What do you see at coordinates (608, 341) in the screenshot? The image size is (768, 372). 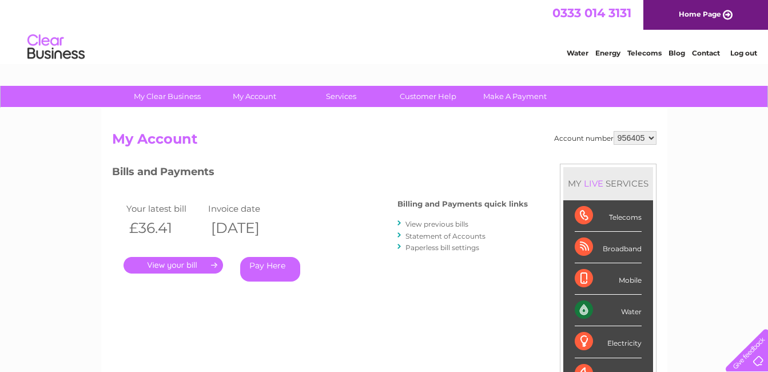 I see `div: Electricity` at bounding box center [608, 341].